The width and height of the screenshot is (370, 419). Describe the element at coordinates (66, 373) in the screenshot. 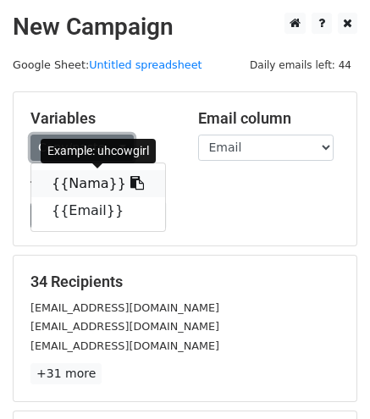

I see `a: +31 more` at that location.